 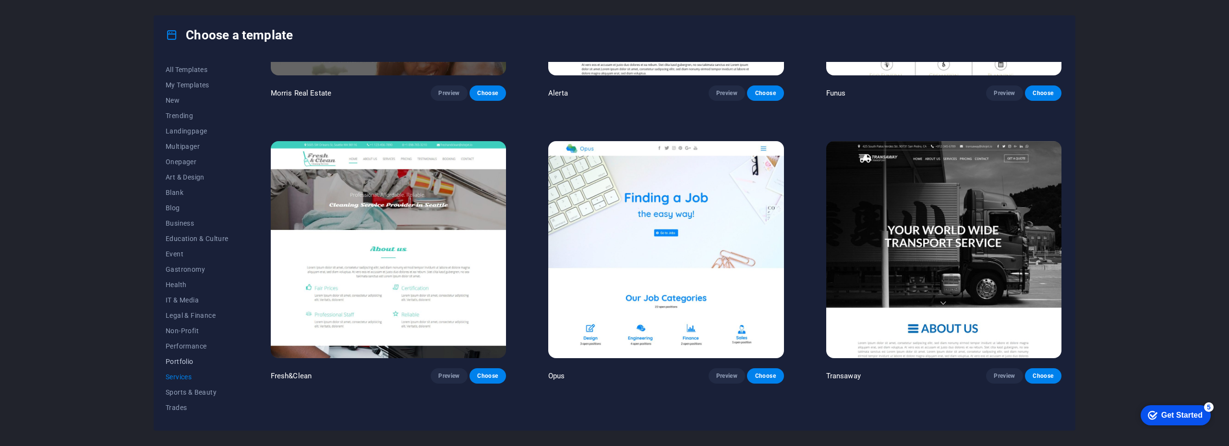 What do you see at coordinates (43, 15) in the screenshot?
I see `div: Get Started 5 items remaining, 0% complete` at bounding box center [43, 15].